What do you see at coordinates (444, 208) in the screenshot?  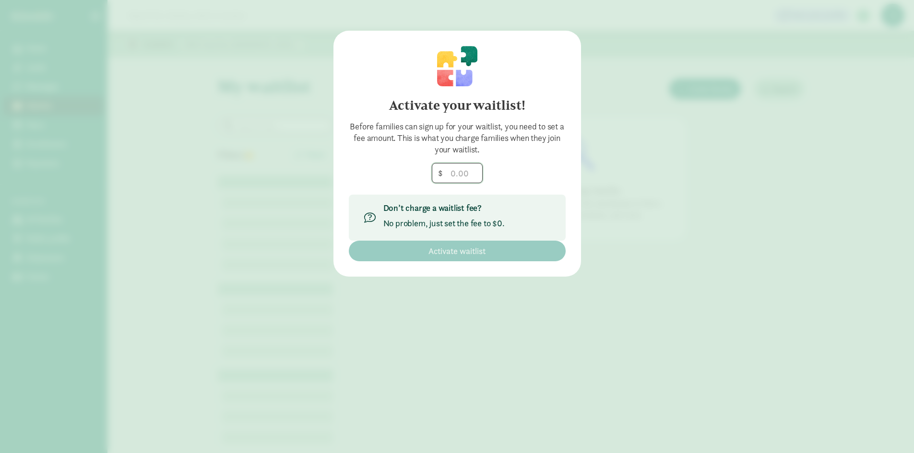 I see `p: Don’t charge a waitlist fee?` at bounding box center [444, 208].